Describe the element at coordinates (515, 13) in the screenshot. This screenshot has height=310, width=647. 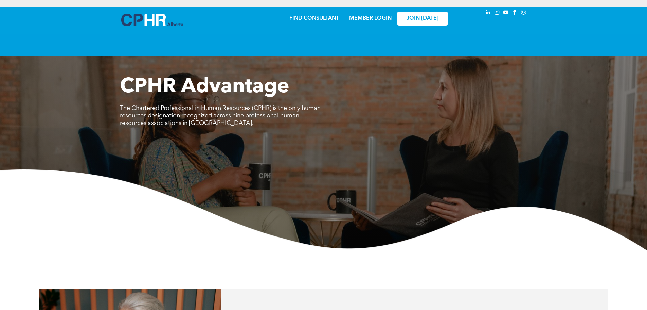
I see `a: facebook` at that location.